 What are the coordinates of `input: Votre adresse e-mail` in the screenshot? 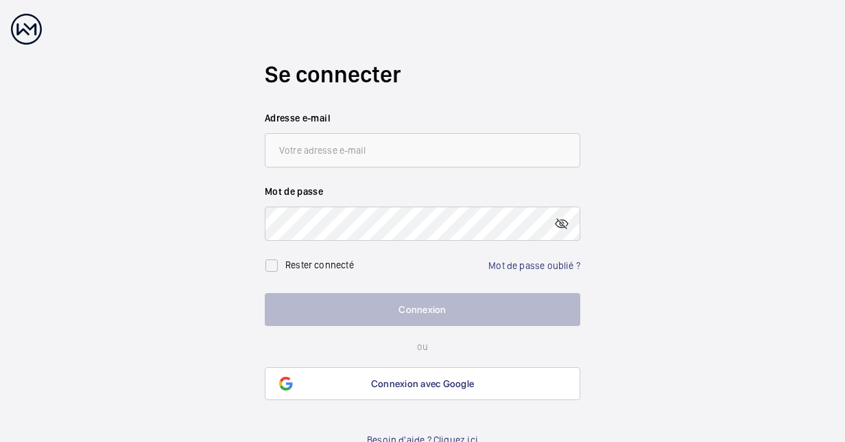 It's located at (422, 150).